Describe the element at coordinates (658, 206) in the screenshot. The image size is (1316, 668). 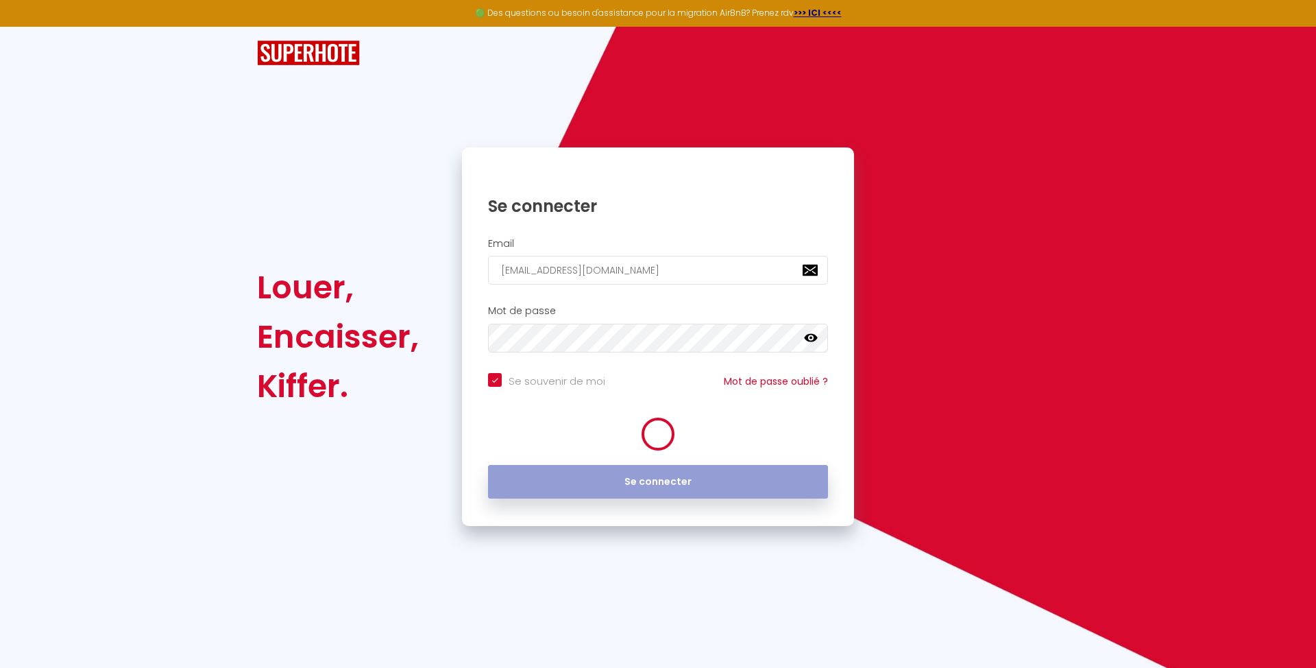
I see `h1: Se connecter` at that location.